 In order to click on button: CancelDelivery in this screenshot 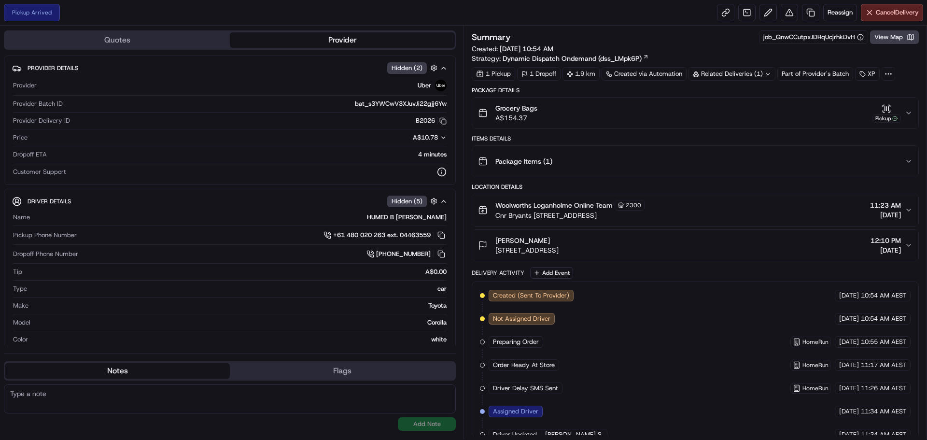, I will do `click(891, 13)`.